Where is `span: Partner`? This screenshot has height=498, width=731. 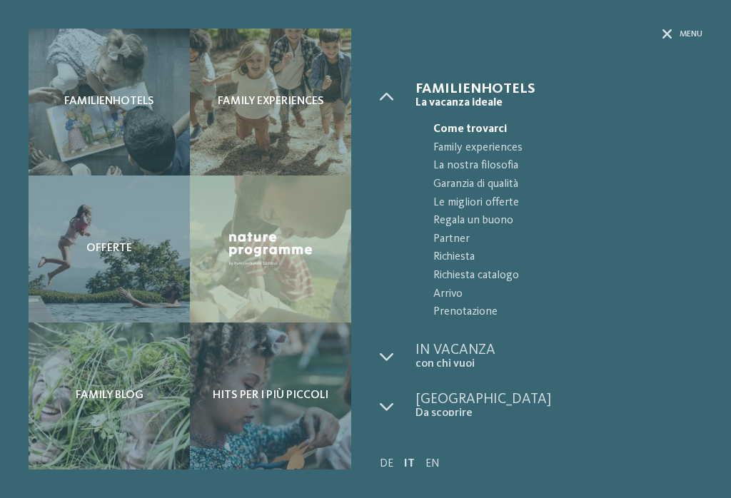 span: Partner is located at coordinates (567, 240).